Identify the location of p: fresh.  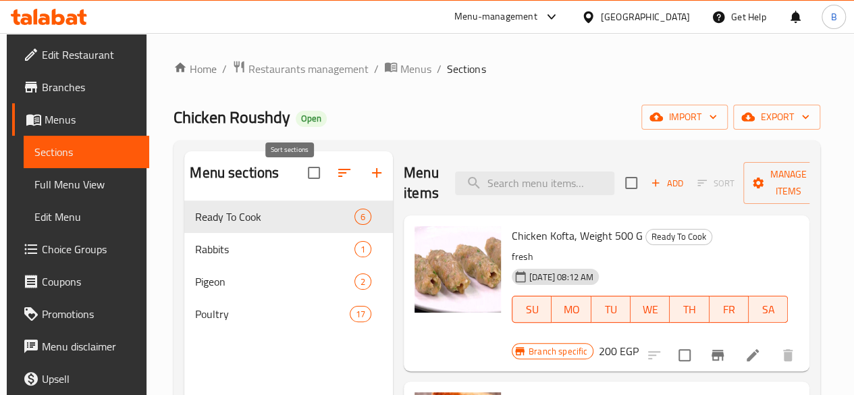
(650, 257).